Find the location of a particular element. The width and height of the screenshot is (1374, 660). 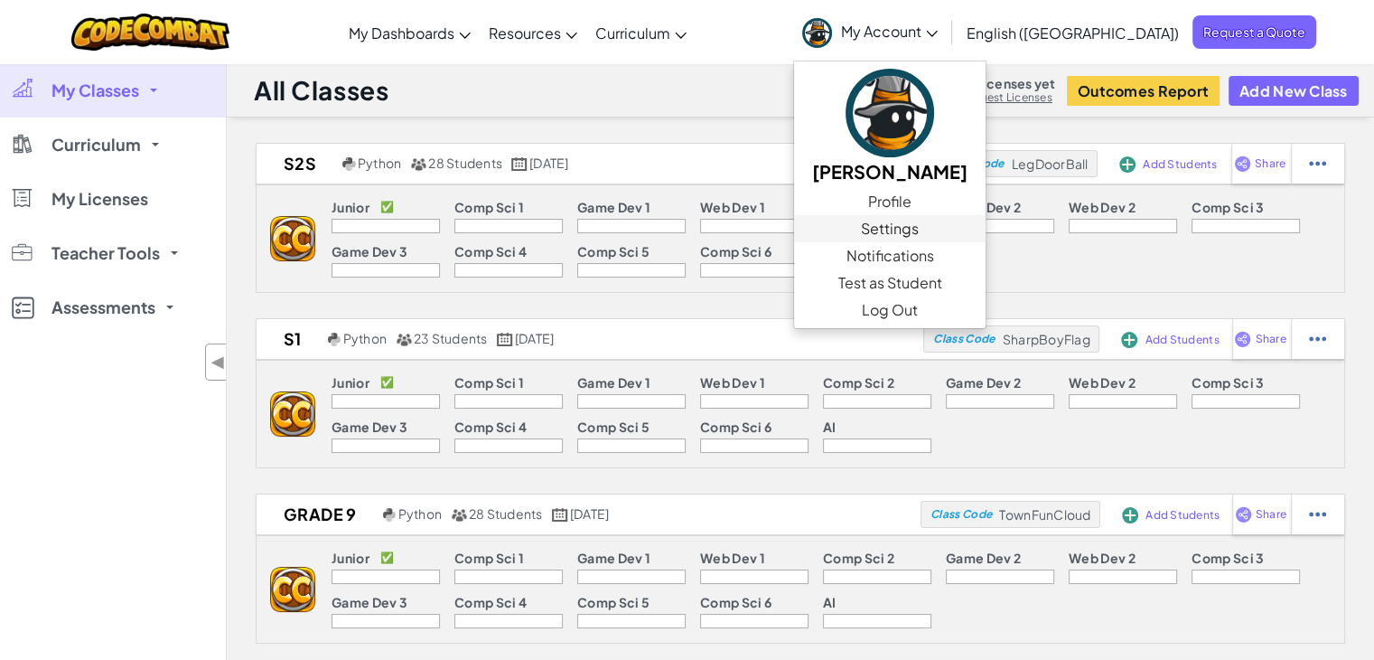

span: My Dashboards is located at coordinates (401, 33).